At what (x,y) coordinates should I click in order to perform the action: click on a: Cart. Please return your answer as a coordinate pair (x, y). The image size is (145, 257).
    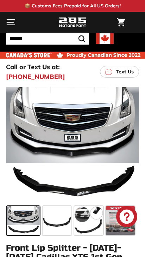
    Looking at the image, I should click on (120, 22).